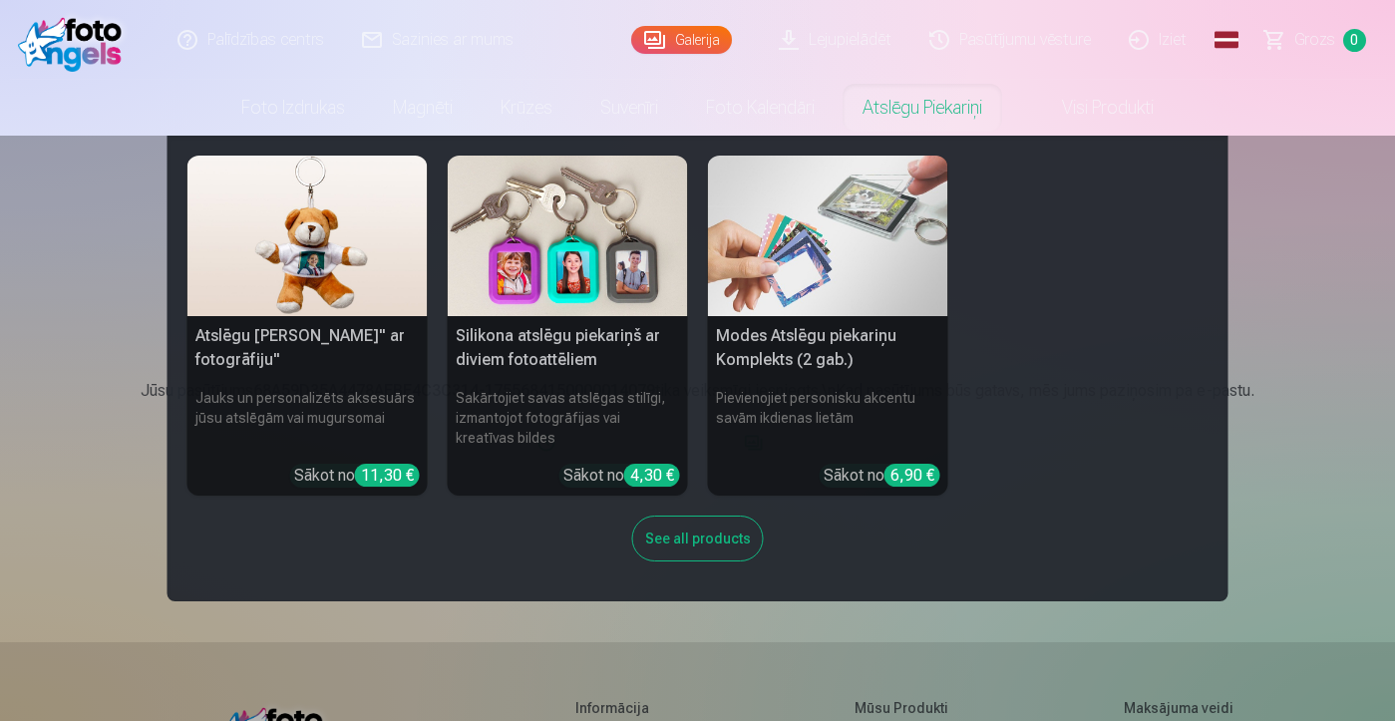 Image resolution: width=1395 pixels, height=721 pixels. I want to click on h6: Sakārtojiet savas atslēgas stilīgi, izmantojot fotogrāfijas vai kreatīvas bildes, so click(567, 418).